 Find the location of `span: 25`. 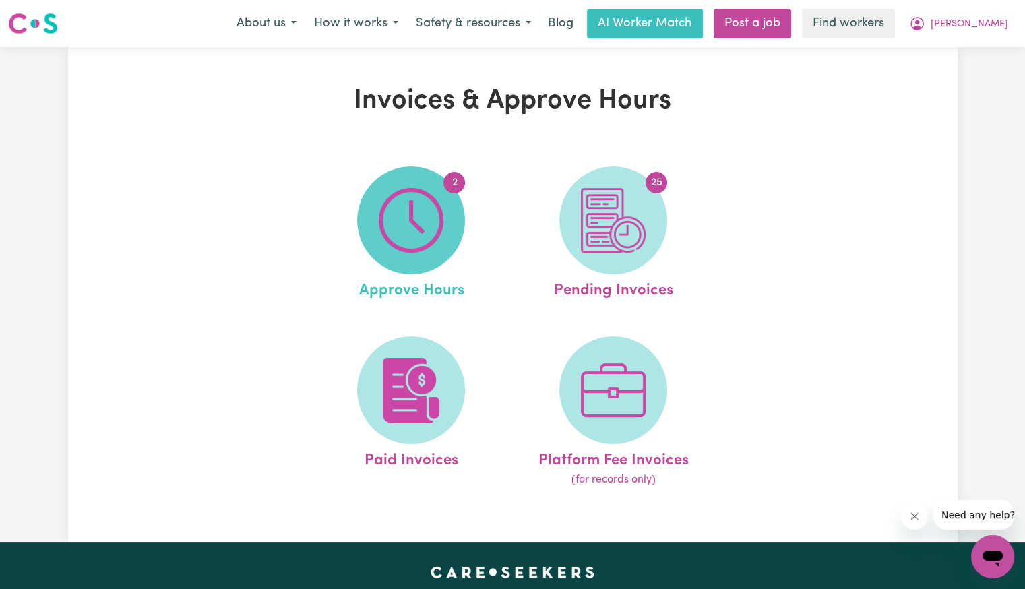

span: 25 is located at coordinates (656, 183).